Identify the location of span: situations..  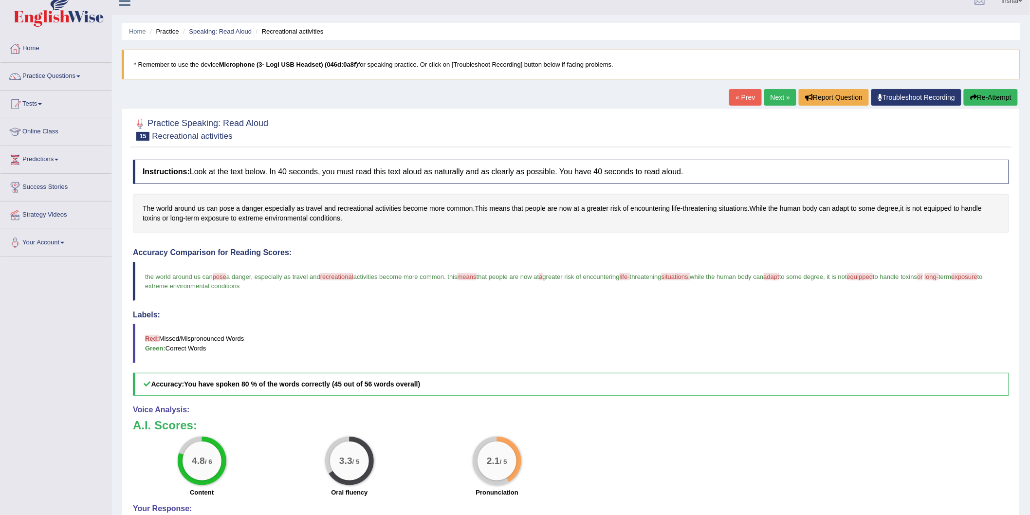
(676, 276).